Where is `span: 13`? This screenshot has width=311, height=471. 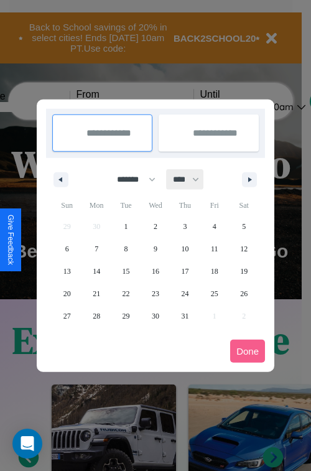
span: 13 is located at coordinates (67, 271).